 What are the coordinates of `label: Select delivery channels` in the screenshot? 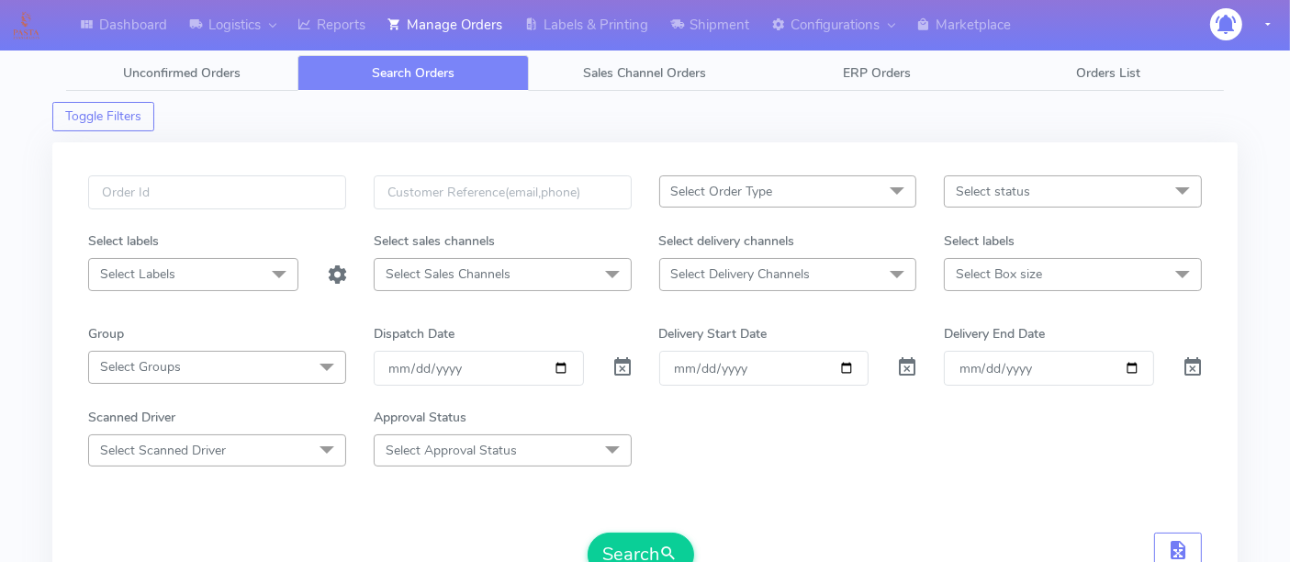 It's located at (727, 241).